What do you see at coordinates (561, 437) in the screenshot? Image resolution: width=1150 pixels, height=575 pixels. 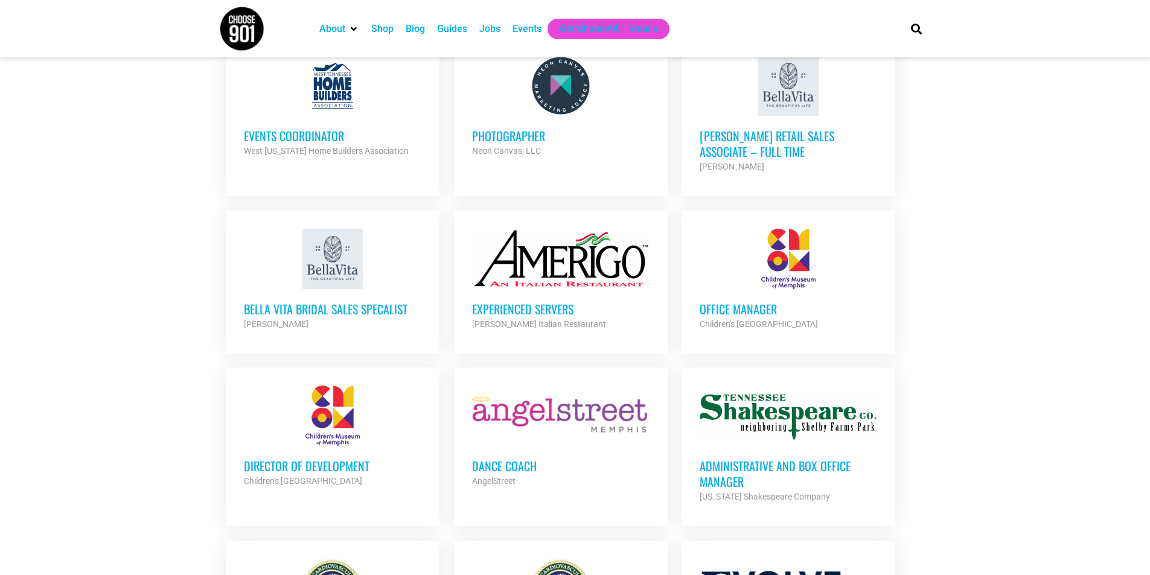 I see `a: Dance Coach AngelStreet` at bounding box center [561, 437].